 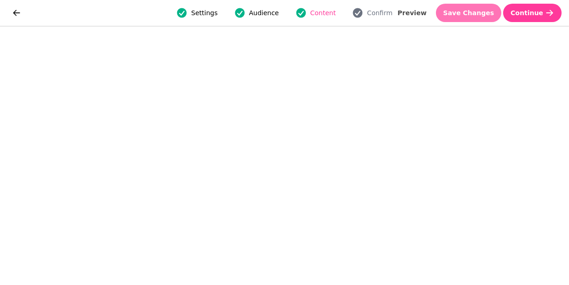 I want to click on button: Continue, so click(x=532, y=13).